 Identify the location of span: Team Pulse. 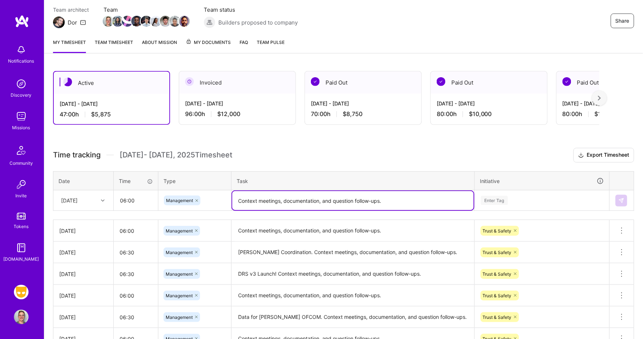
(271, 42).